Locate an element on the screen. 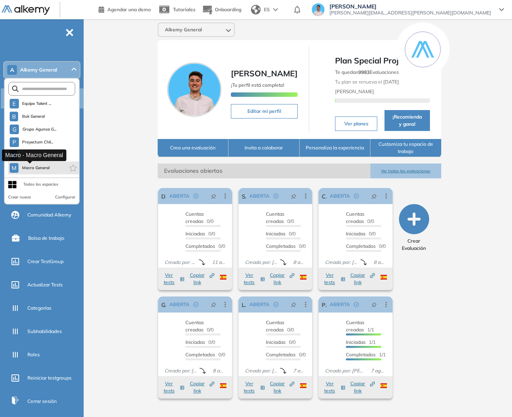 This screenshot has width=512, height=417. span: Evaluaciones abiertas is located at coordinates (264, 171).